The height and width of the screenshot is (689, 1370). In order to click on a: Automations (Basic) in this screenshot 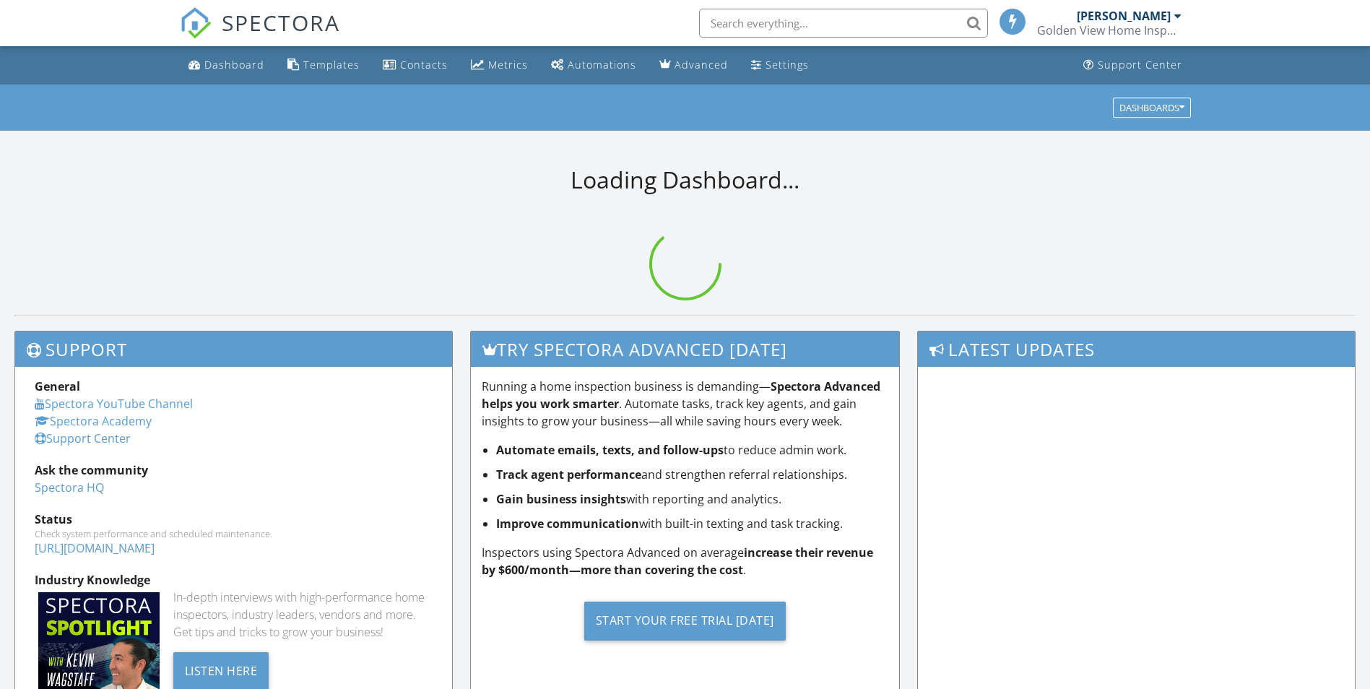, I will do `click(594, 65)`.